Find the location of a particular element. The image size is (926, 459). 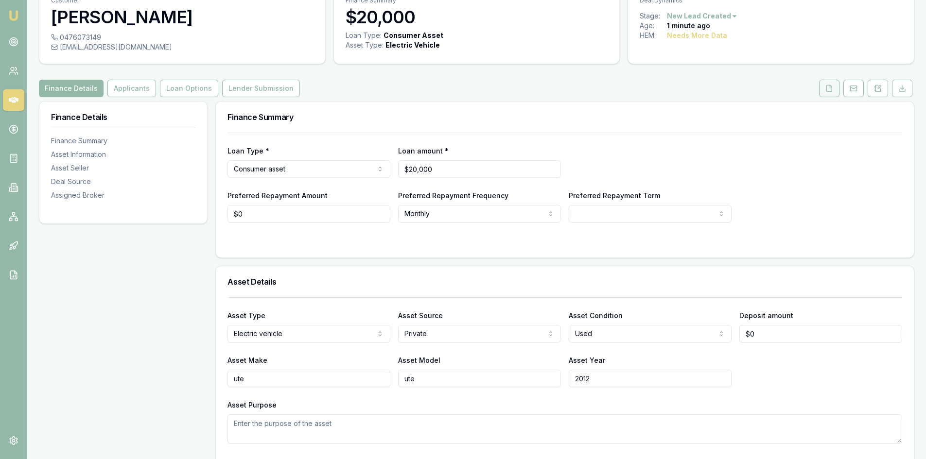

label: Asset Year is located at coordinates (587, 360).